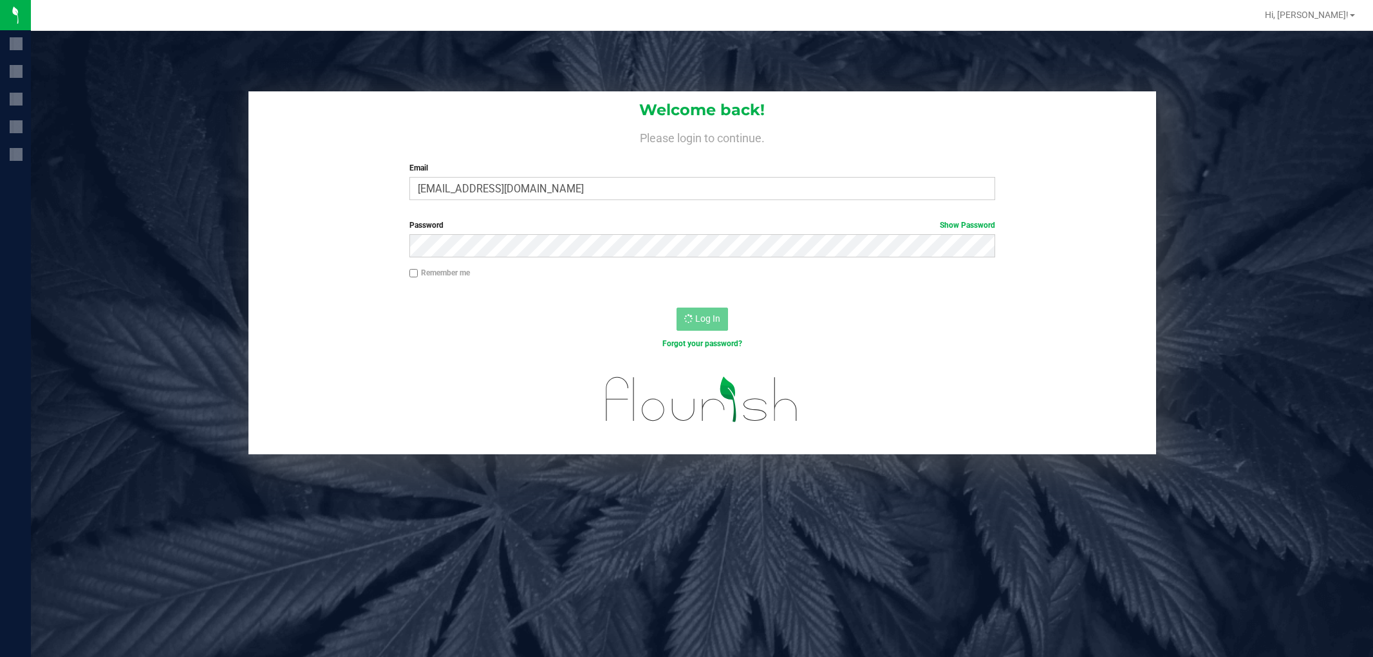 This screenshot has height=657, width=1373. Describe the element at coordinates (702, 344) in the screenshot. I see `a: Forgot your password?` at that location.